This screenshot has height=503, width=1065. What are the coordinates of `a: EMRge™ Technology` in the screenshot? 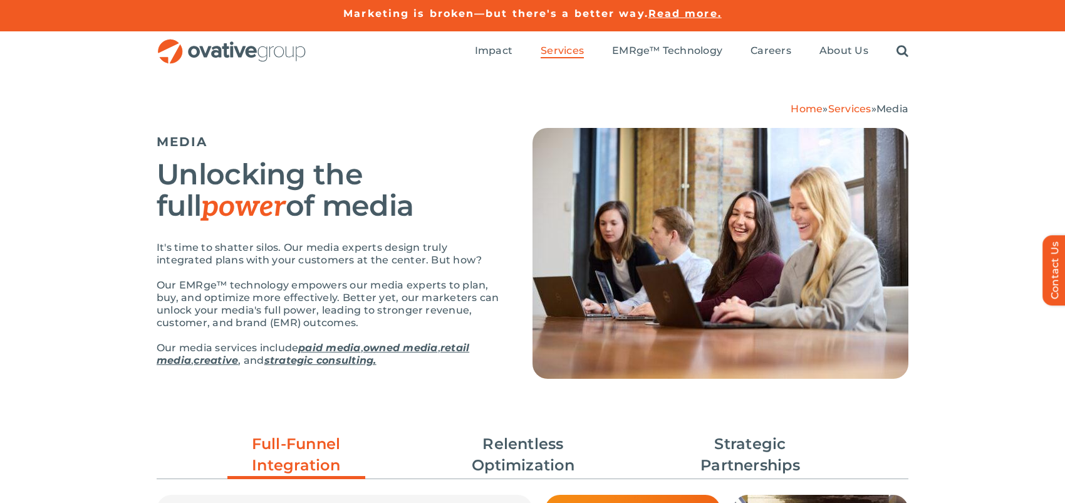 It's located at (667, 51).